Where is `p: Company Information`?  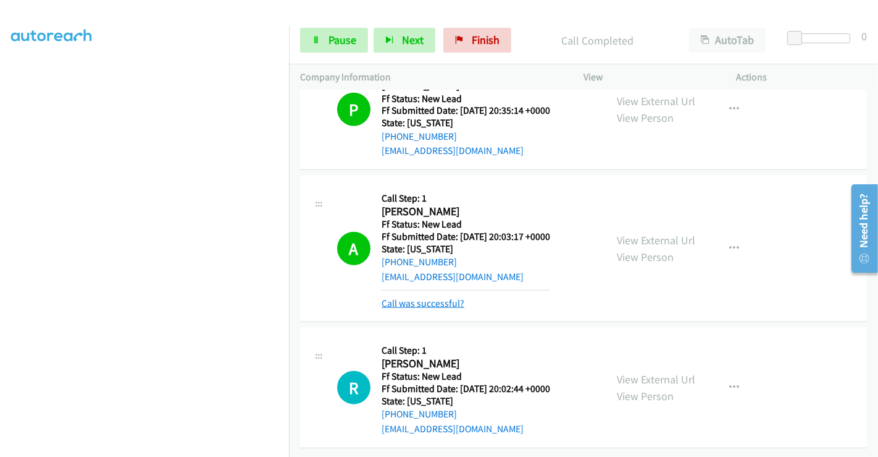 p: Company Information is located at coordinates (431, 77).